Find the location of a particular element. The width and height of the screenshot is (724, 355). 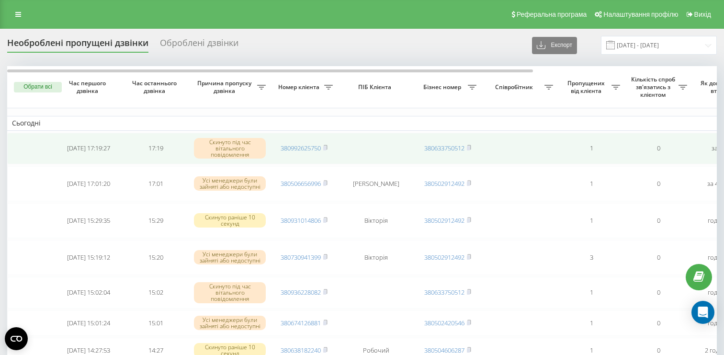

span: Реферальна програма is located at coordinates (551, 14).